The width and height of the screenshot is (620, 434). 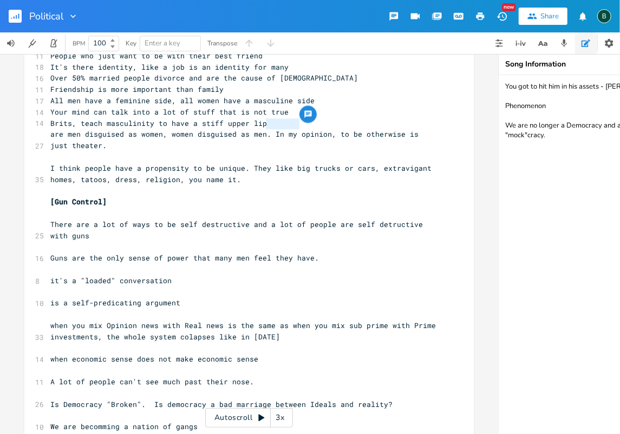 I want to click on div: Key, so click(x=131, y=43).